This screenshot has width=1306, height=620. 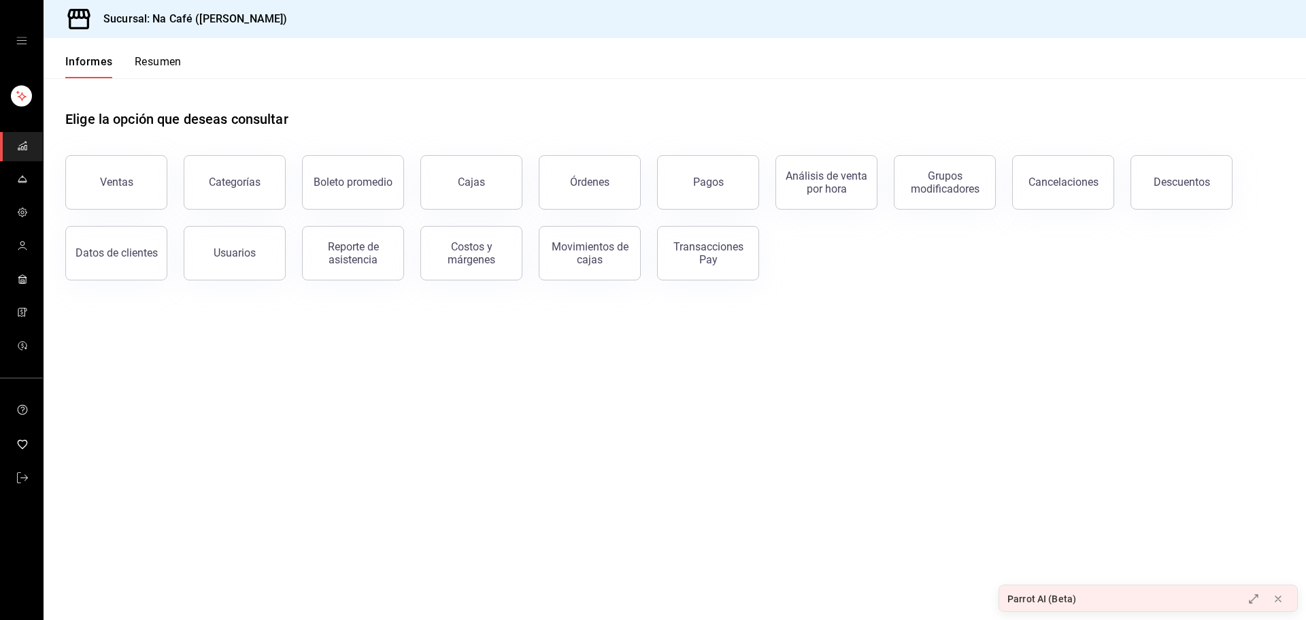 I want to click on button: Grupos modificadores, so click(x=945, y=182).